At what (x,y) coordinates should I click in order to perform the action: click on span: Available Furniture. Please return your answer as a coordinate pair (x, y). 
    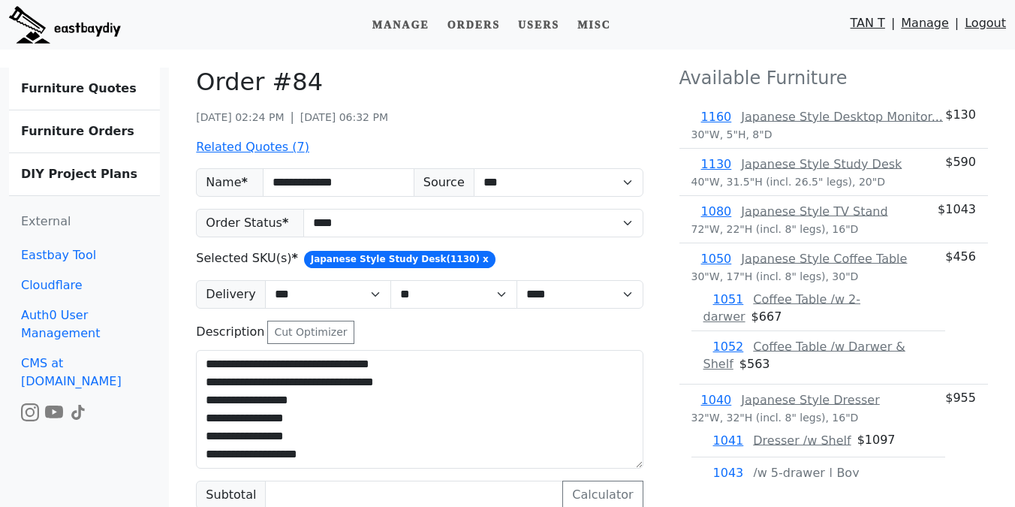
    Looking at the image, I should click on (763, 78).